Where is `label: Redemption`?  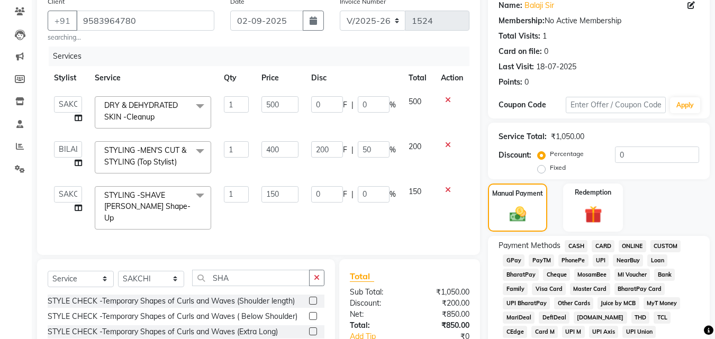 label: Redemption is located at coordinates (593, 193).